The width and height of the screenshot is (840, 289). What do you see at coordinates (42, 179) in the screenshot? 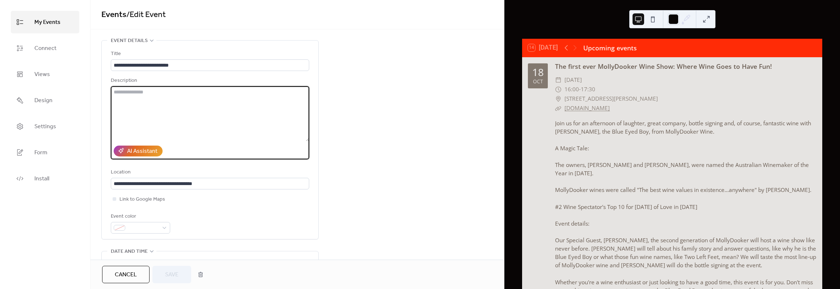
I see `span: Install` at bounding box center [42, 179].